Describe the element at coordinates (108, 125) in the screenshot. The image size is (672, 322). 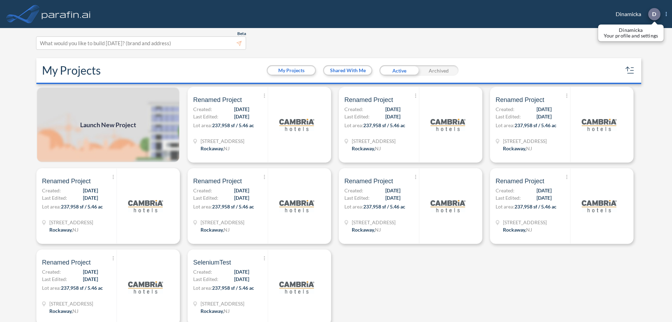
I see `span: Launch New Project` at that location.